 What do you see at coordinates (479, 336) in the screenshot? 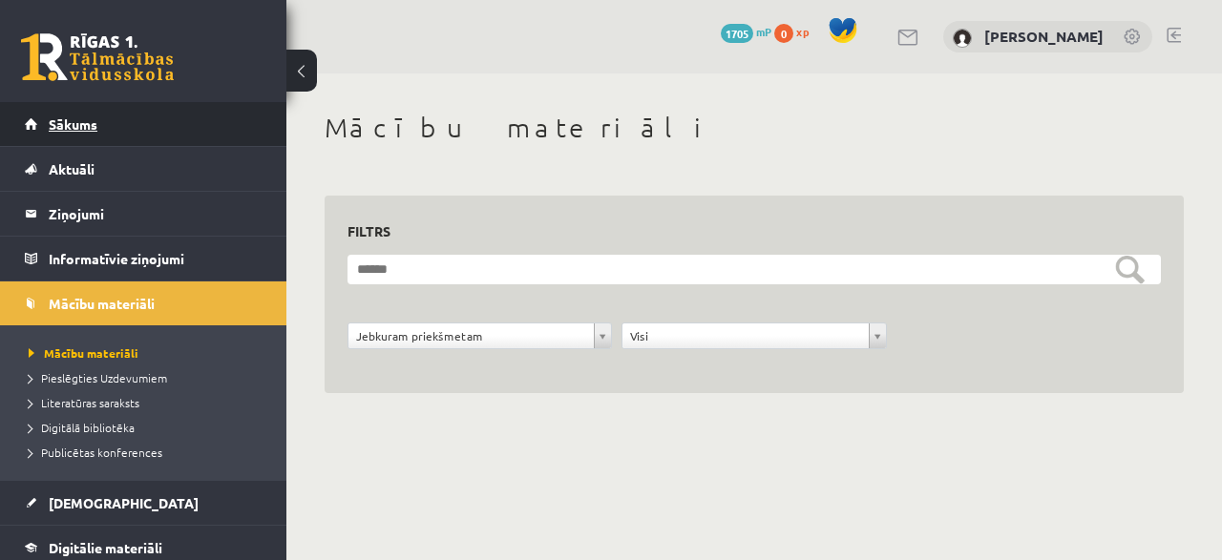
I see `a: Jebkuram priekšmetam` at bounding box center [479, 336].